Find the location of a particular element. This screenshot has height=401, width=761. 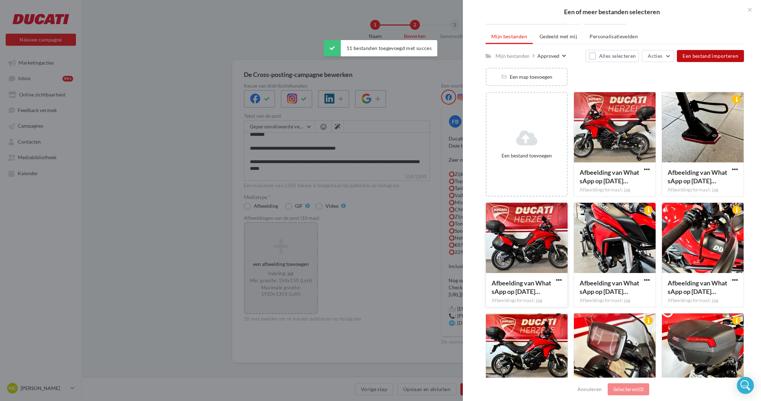

div: Een map toevoegen is located at coordinates (526, 77).